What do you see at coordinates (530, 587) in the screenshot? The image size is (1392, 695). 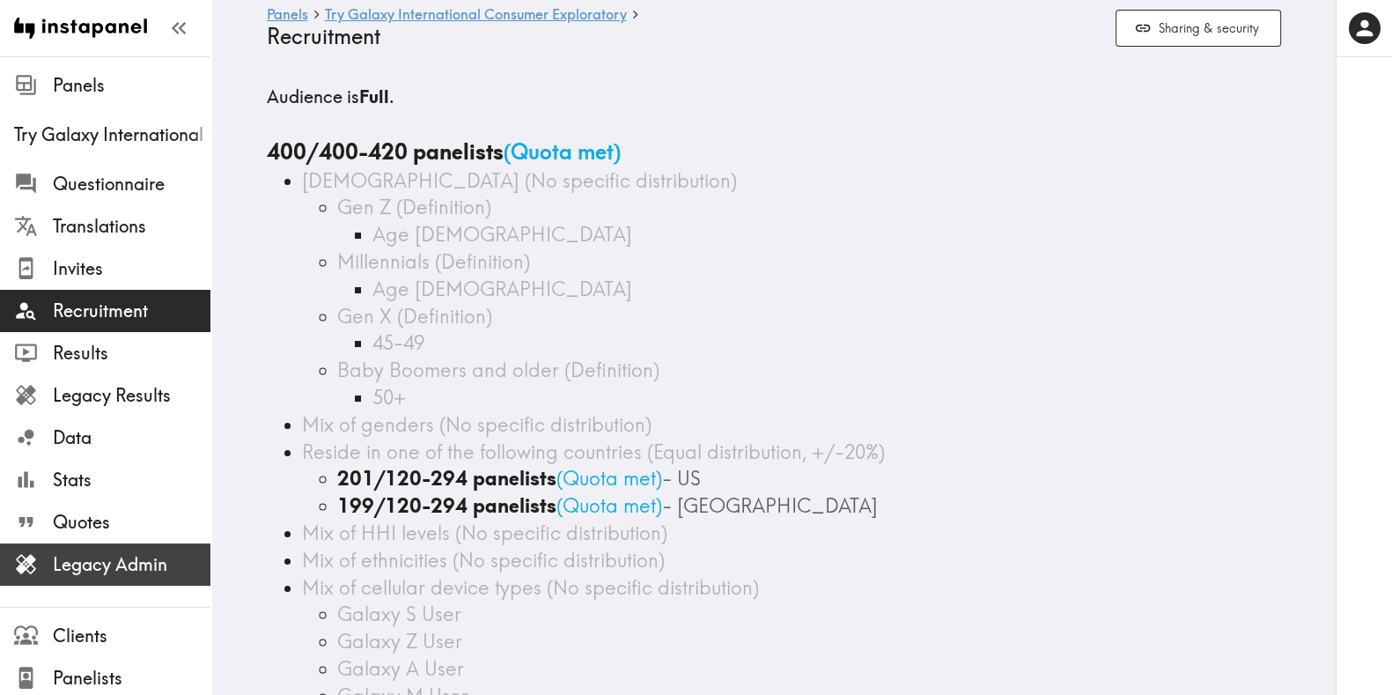 I see `span: Mix of cellular device types (No specific distribution)` at bounding box center [530, 587].